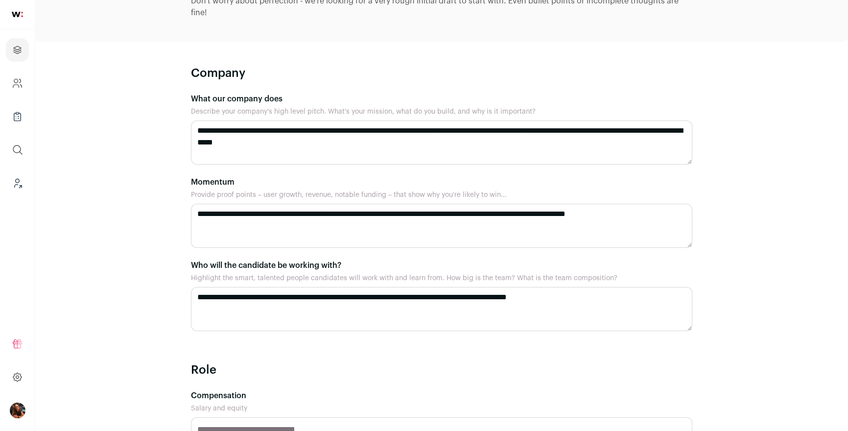 This screenshot has width=848, height=431. I want to click on a: Company and ATS Settings, so click(17, 83).